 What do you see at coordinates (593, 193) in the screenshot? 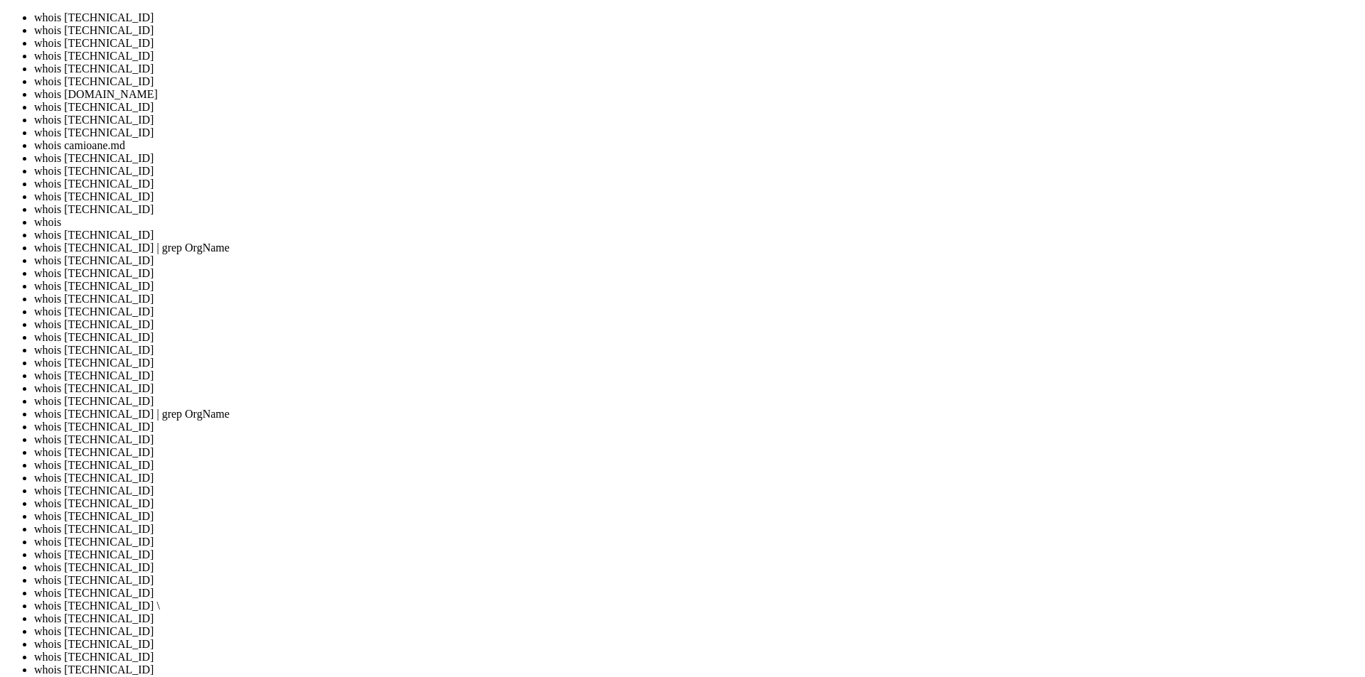
I see `x-row: Comment: Regards,` at bounding box center [593, 193].